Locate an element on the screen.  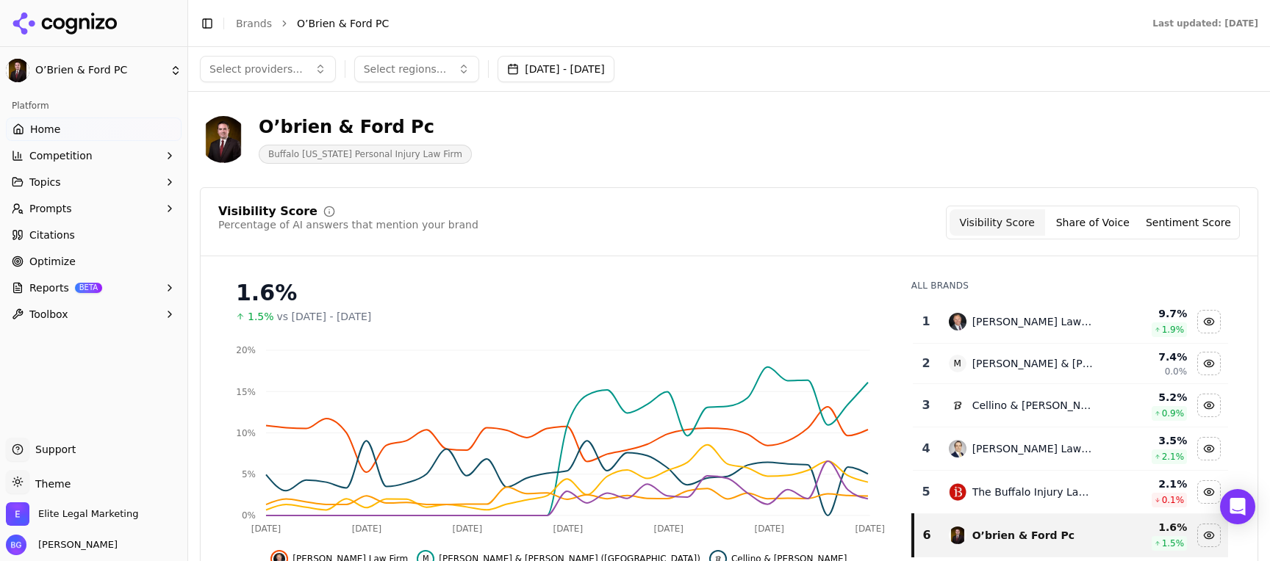
tspan: 5% is located at coordinates (248, 475).